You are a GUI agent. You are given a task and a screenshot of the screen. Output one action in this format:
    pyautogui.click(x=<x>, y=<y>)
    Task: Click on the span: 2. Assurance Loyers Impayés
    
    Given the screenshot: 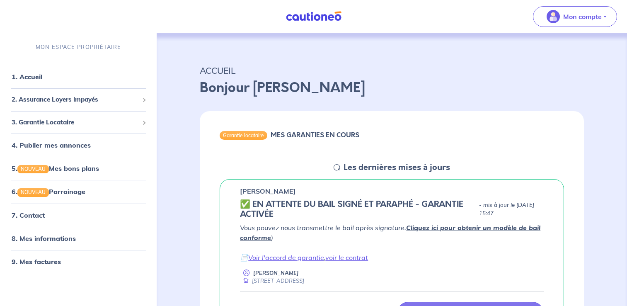 What is the action you would take?
    pyautogui.click(x=75, y=99)
    